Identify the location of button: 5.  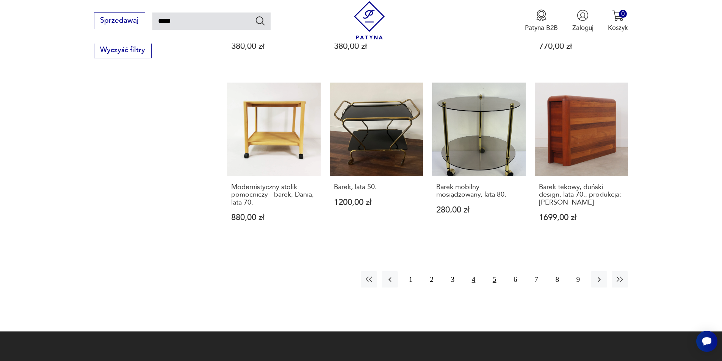
(494, 279).